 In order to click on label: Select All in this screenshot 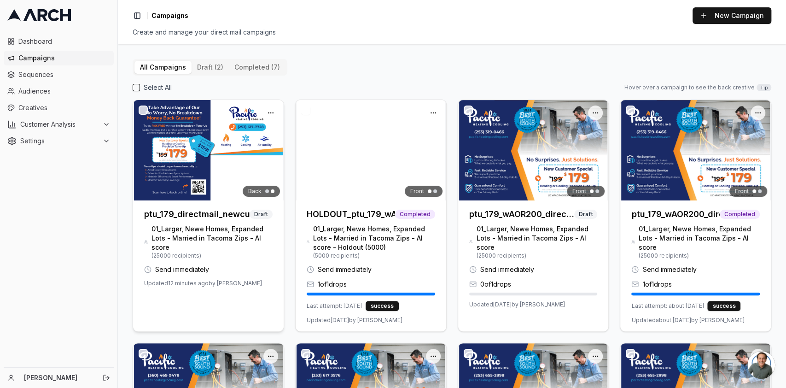, I will do `click(157, 87)`.